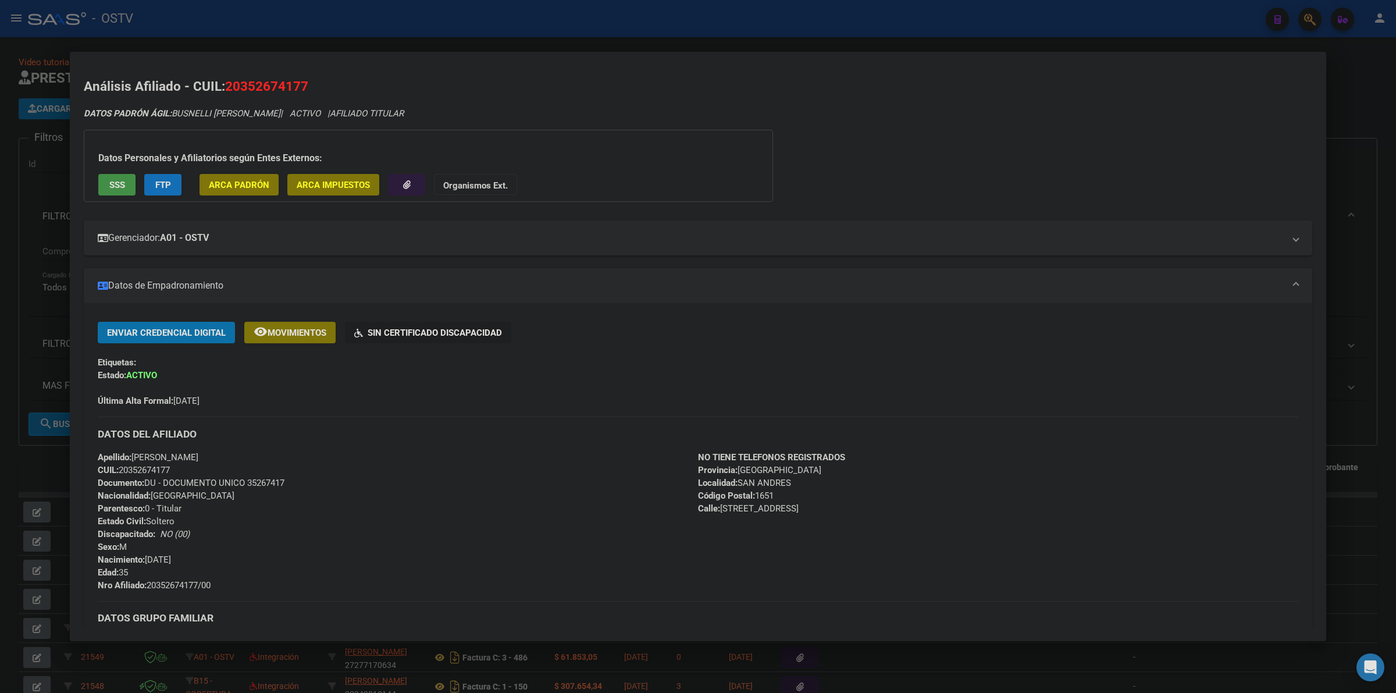  Describe the element at coordinates (121, 509) in the screenshot. I see `strong: Parentesco:` at that location.